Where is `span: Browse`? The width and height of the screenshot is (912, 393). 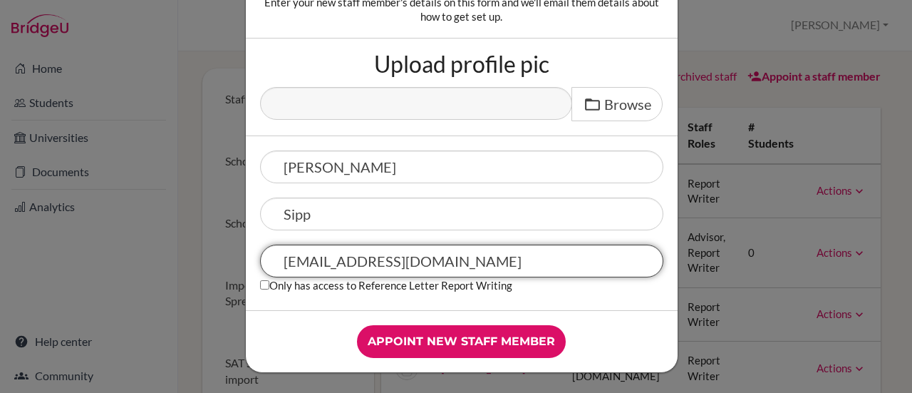
span: Browse is located at coordinates (628, 104).